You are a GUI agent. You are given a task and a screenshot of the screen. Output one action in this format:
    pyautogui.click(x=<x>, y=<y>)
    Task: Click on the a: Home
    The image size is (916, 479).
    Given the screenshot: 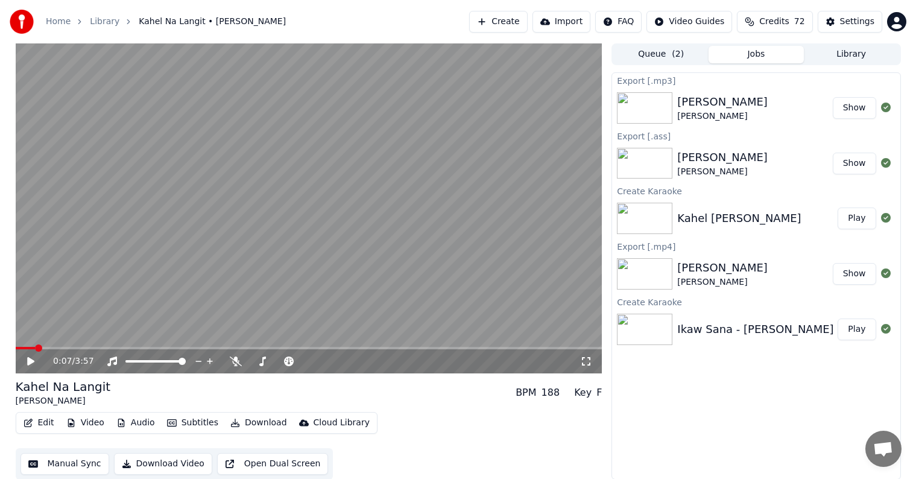 What is the action you would take?
    pyautogui.click(x=58, y=22)
    